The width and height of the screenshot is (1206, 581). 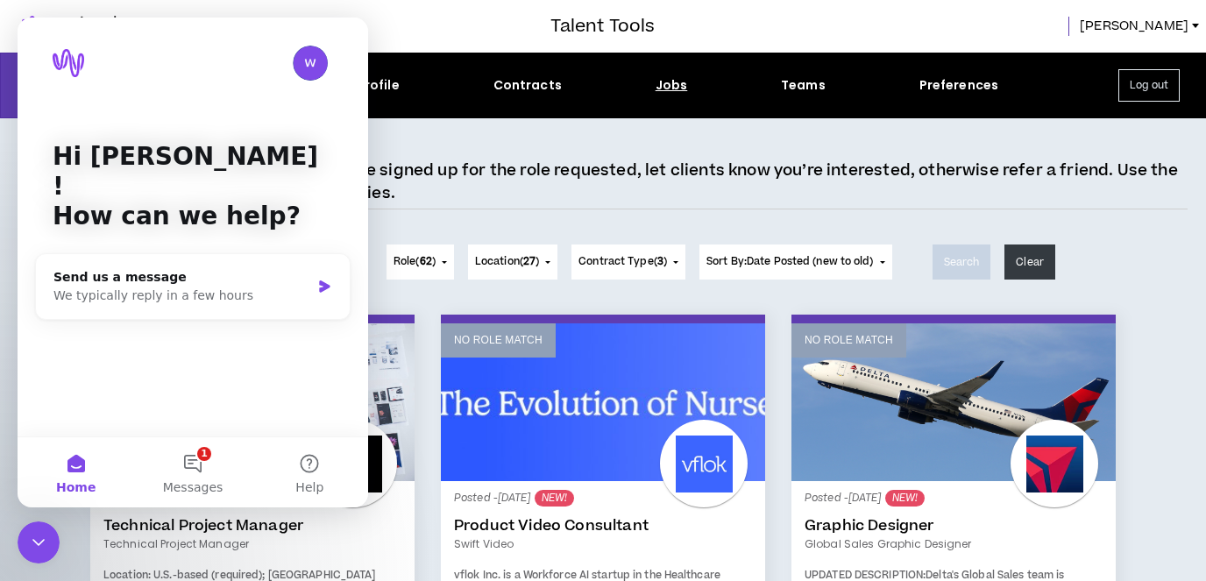 I want to click on img: logo, so click(x=51, y=46).